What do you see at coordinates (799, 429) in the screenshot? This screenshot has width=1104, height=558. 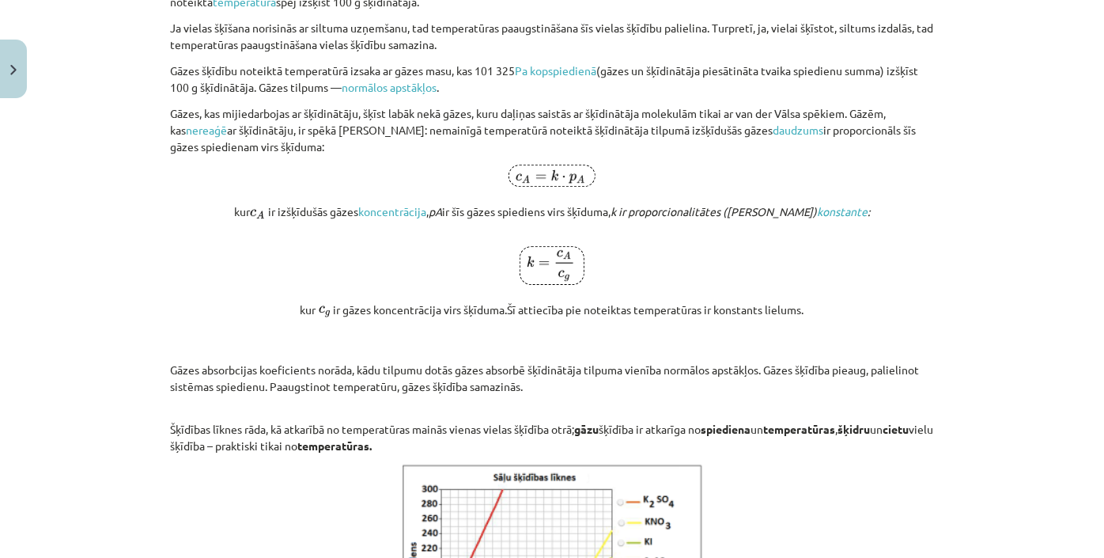 I see `b: temperatūras` at bounding box center [799, 429].